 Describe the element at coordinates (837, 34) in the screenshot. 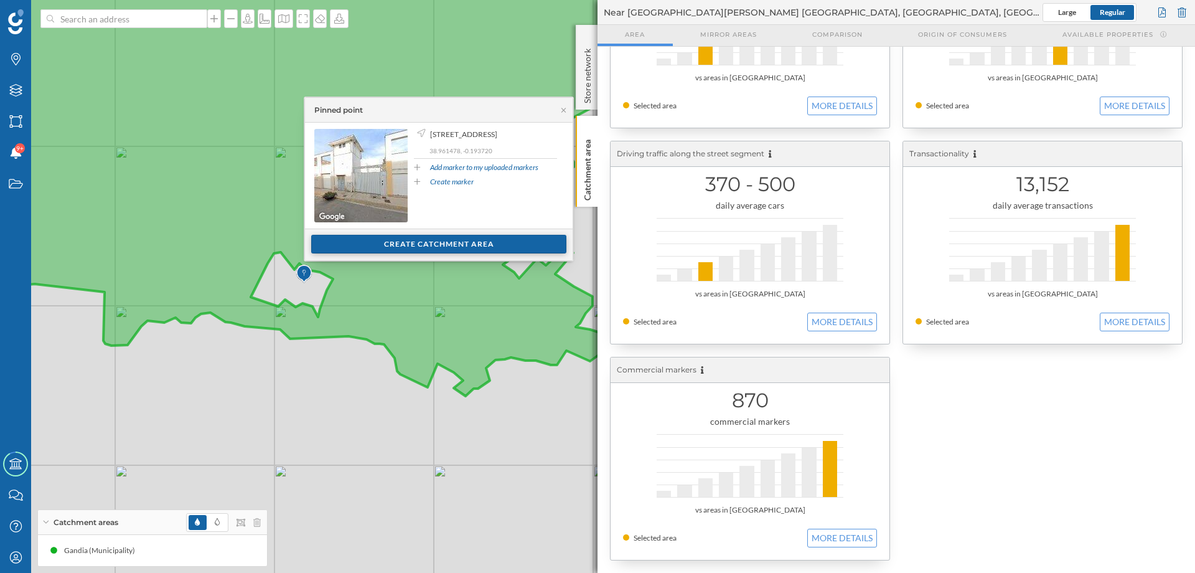

I see `span: Comparison` at that location.